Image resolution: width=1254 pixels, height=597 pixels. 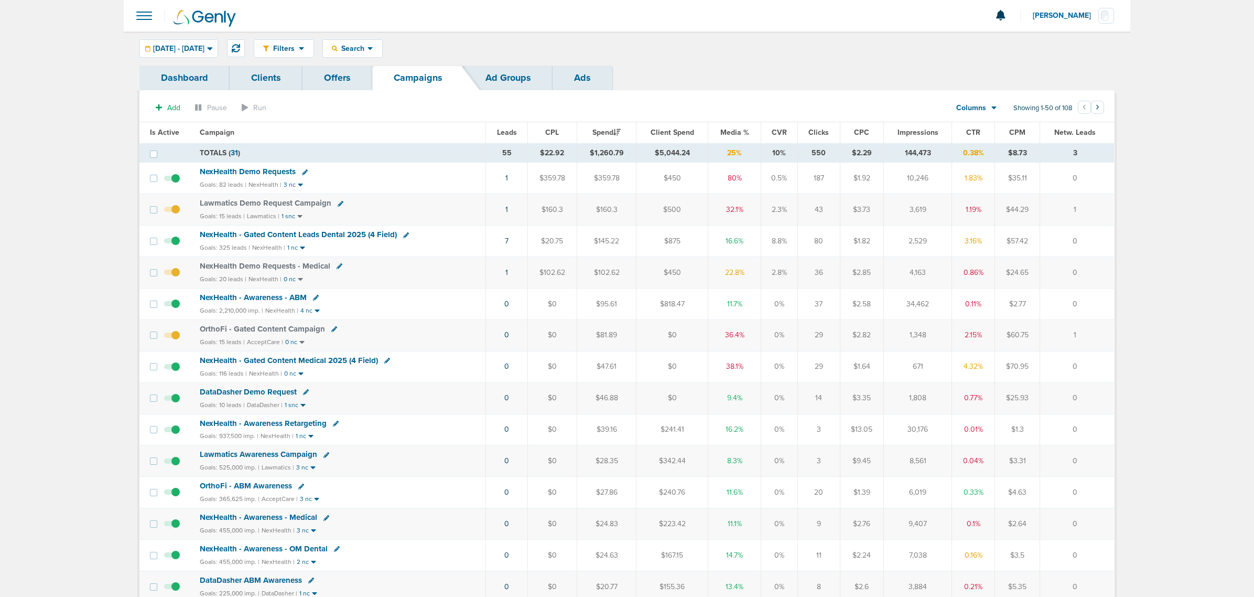 I want to click on td: 9,407, so click(x=918, y=524).